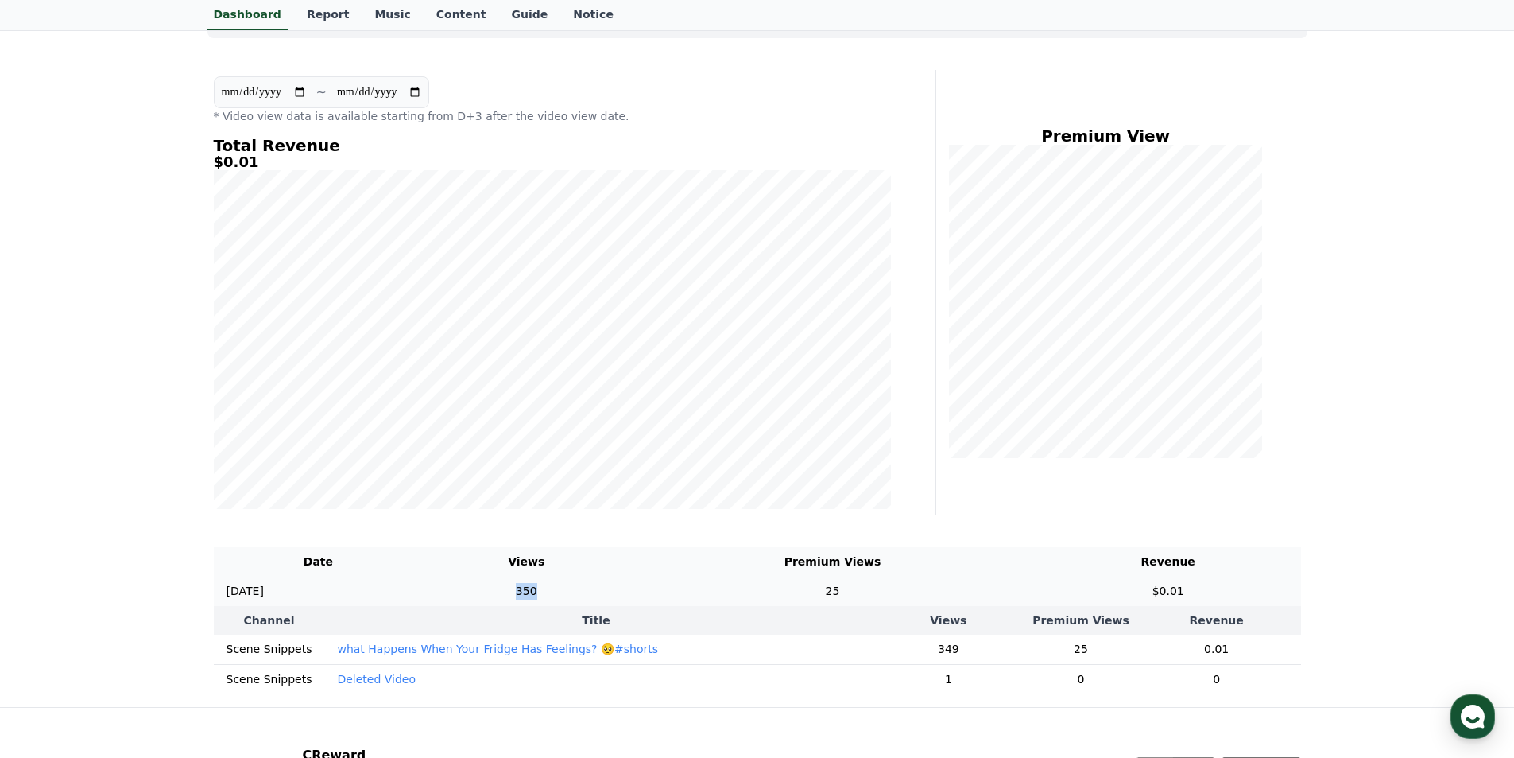 The image size is (1514, 758). I want to click on td: $0.01, so click(1169, 591).